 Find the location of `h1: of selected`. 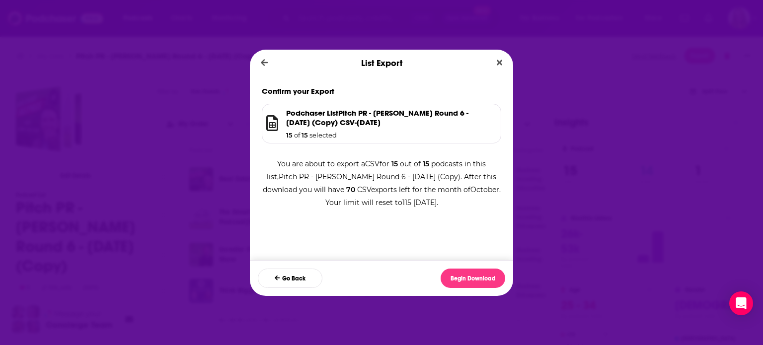

h1: of selected is located at coordinates (311, 135).